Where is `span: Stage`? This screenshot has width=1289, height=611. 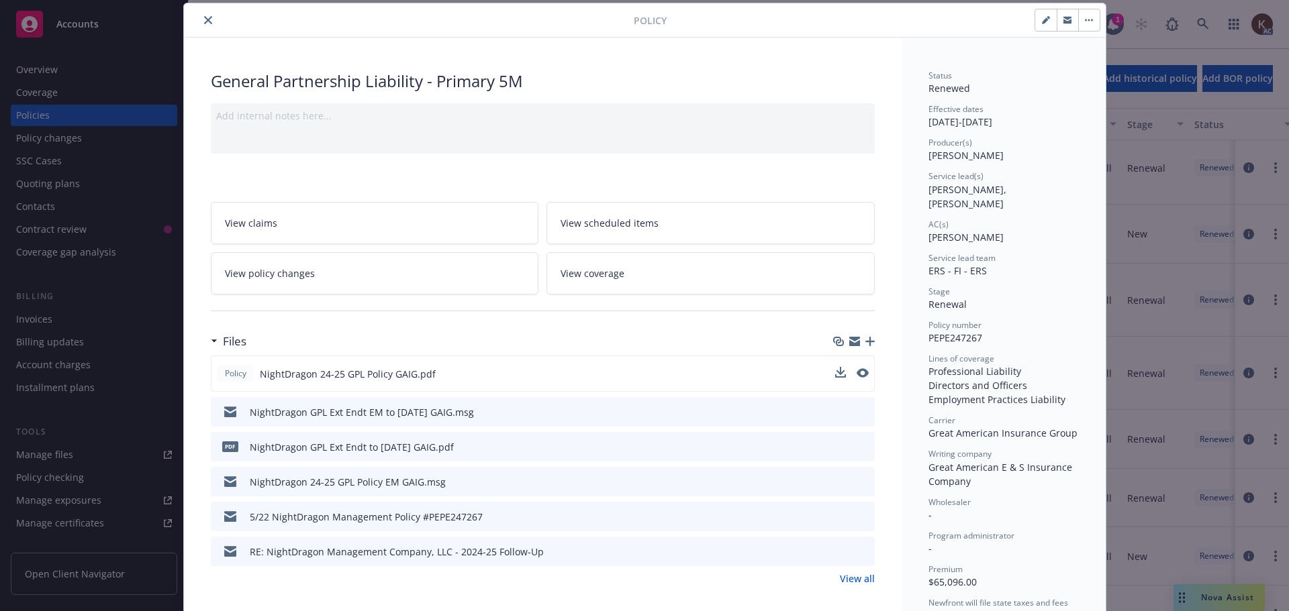
span: Stage is located at coordinates (939, 291).